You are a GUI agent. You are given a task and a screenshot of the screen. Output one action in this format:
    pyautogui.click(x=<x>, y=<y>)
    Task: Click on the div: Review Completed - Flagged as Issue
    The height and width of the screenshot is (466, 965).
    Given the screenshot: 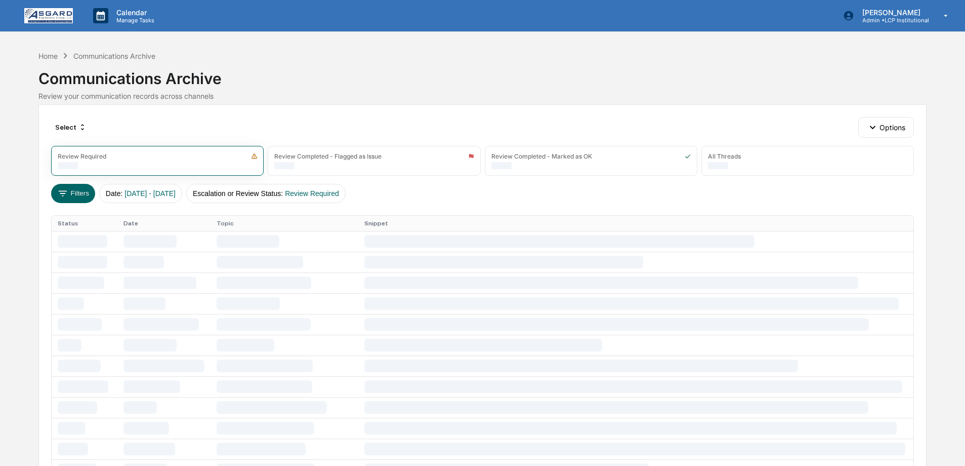 What is the action you would take?
    pyautogui.click(x=328, y=156)
    